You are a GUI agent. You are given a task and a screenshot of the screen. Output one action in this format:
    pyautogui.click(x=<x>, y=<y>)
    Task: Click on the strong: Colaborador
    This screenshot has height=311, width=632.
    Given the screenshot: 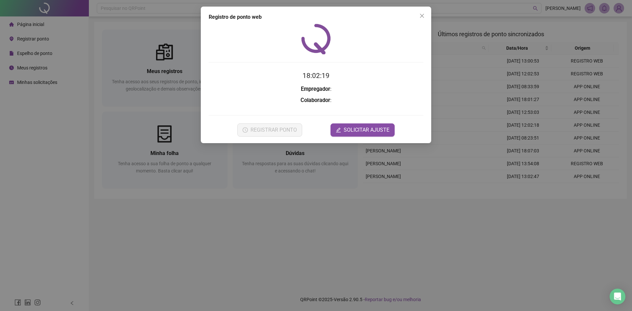 What is the action you would take?
    pyautogui.click(x=315, y=100)
    